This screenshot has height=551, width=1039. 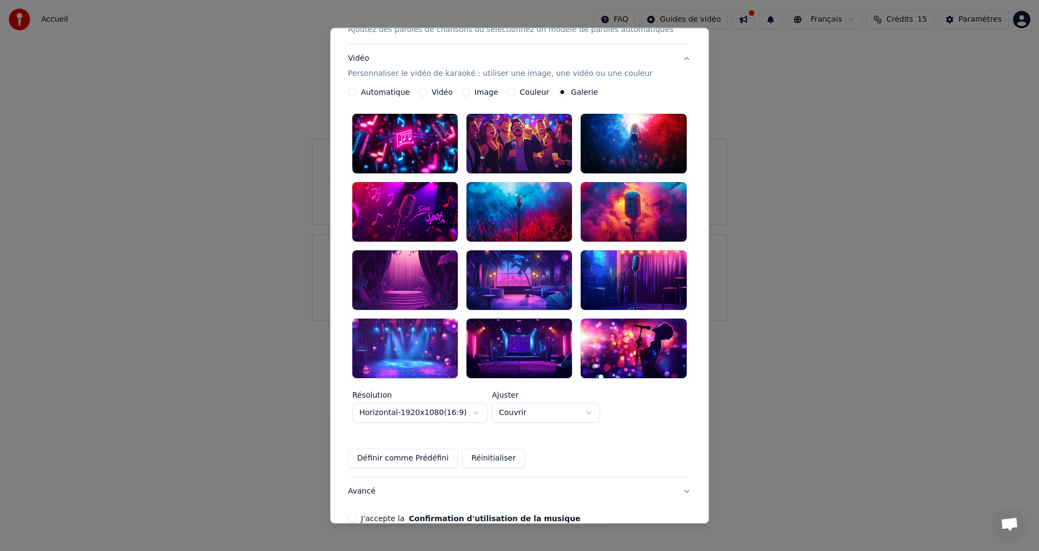 What do you see at coordinates (520, 282) in the screenshot?
I see `div: VidéoPersonnaliser le vidéo de karaoké : utiliser une image, une vidéo ou une couleur` at bounding box center [520, 282].